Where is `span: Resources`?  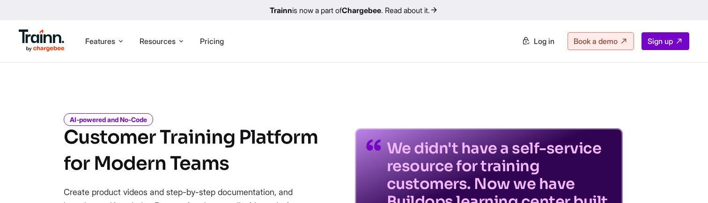
span: Resources is located at coordinates (157, 41).